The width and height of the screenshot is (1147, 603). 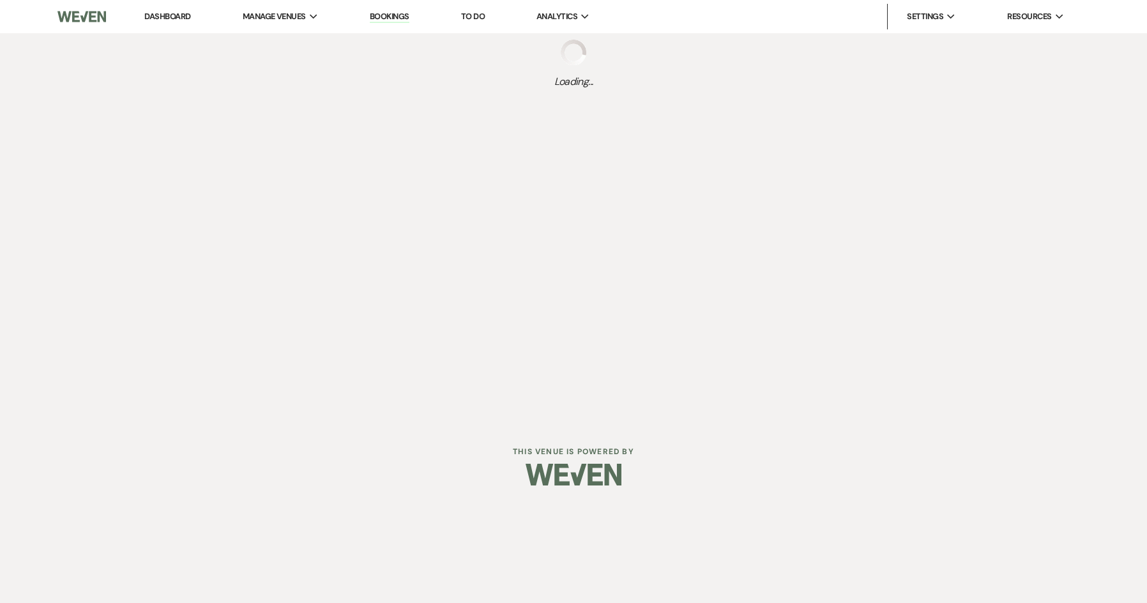 I want to click on a: Dashboard, so click(x=167, y=16).